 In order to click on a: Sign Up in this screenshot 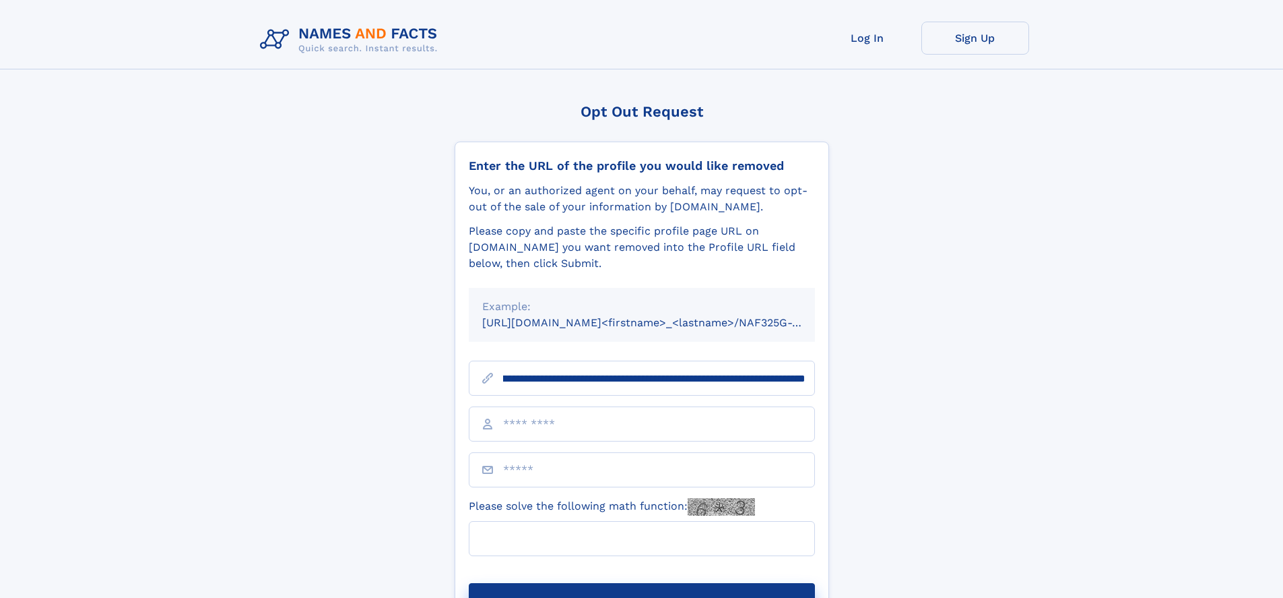, I will do `click(975, 38)`.